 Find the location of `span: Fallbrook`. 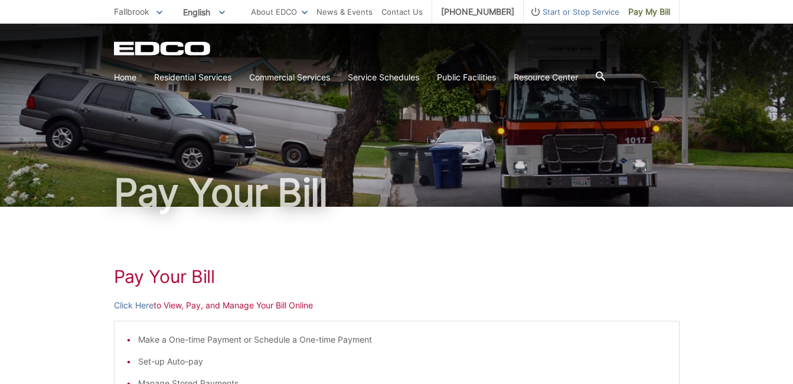

span: Fallbrook is located at coordinates (132, 11).